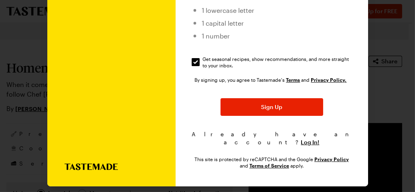  What do you see at coordinates (329, 79) in the screenshot?
I see `a: Tastemade Privacy Policy` at bounding box center [329, 79].